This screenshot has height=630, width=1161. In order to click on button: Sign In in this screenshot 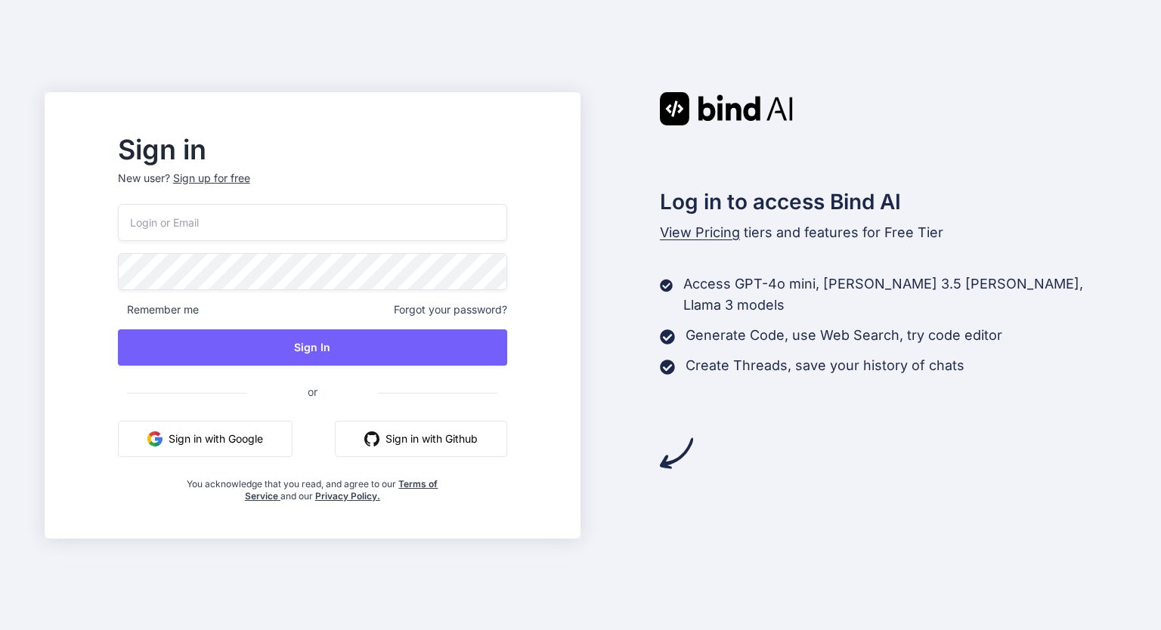, I will do `click(312, 348)`.